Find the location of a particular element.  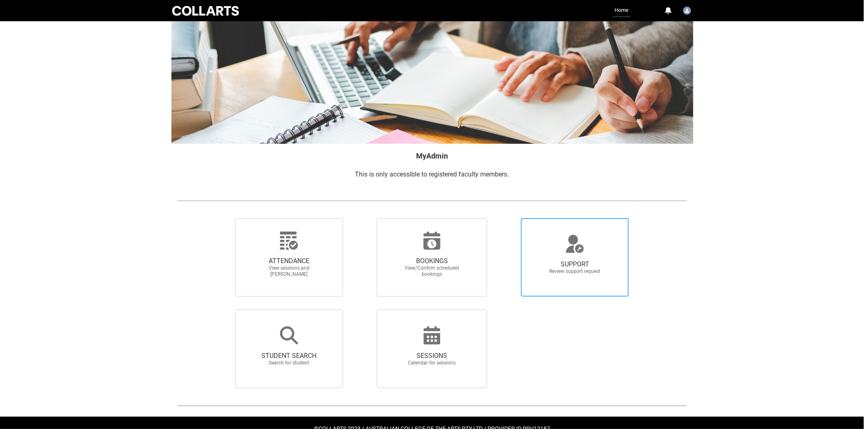

a: Home is located at coordinates (621, 11).